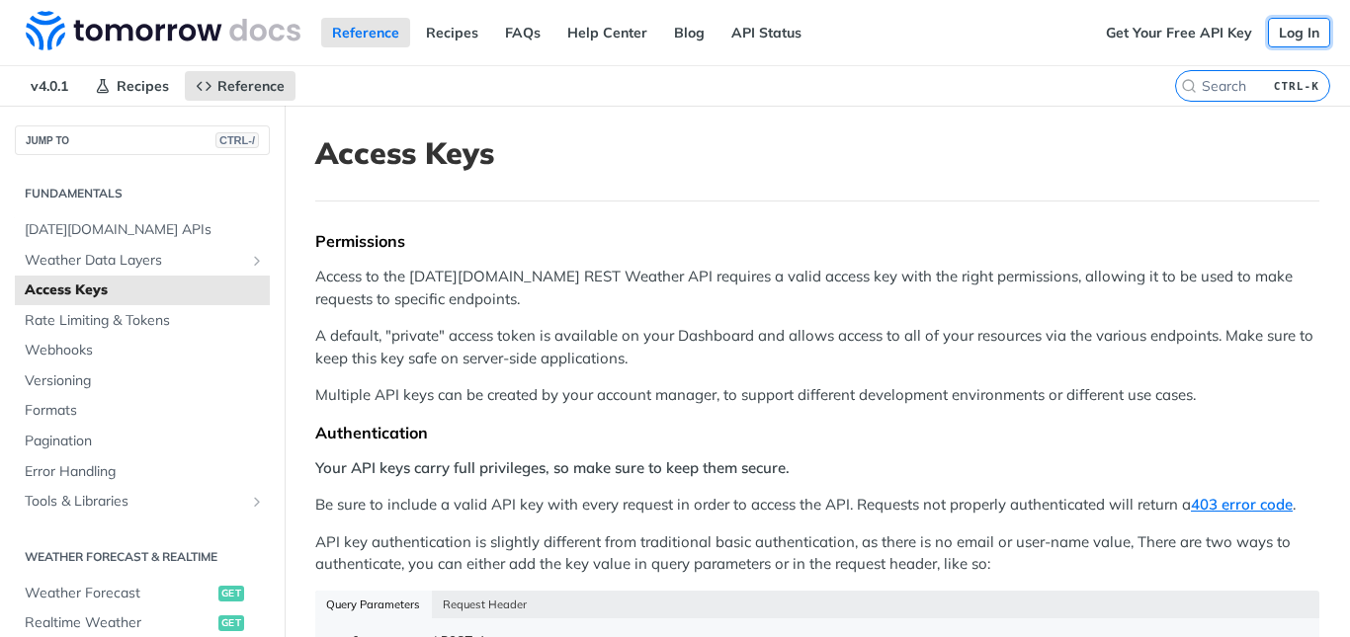 The height and width of the screenshot is (637, 1350). Describe the element at coordinates (49, 86) in the screenshot. I see `span: v4.0.1` at that location.